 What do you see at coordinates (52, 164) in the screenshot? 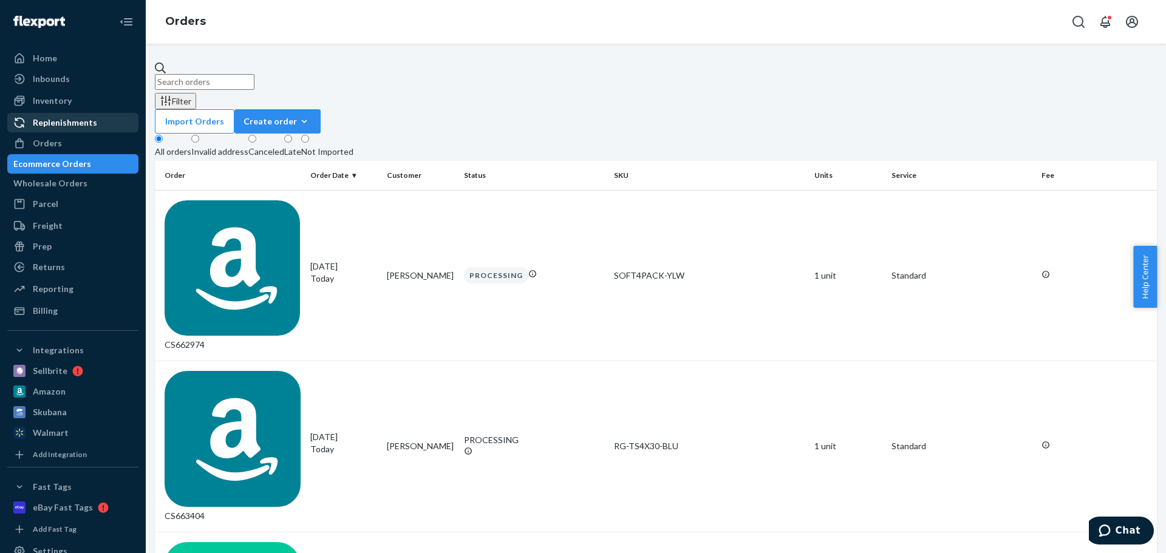
I see `div: Ecommerce Orders` at bounding box center [52, 164].